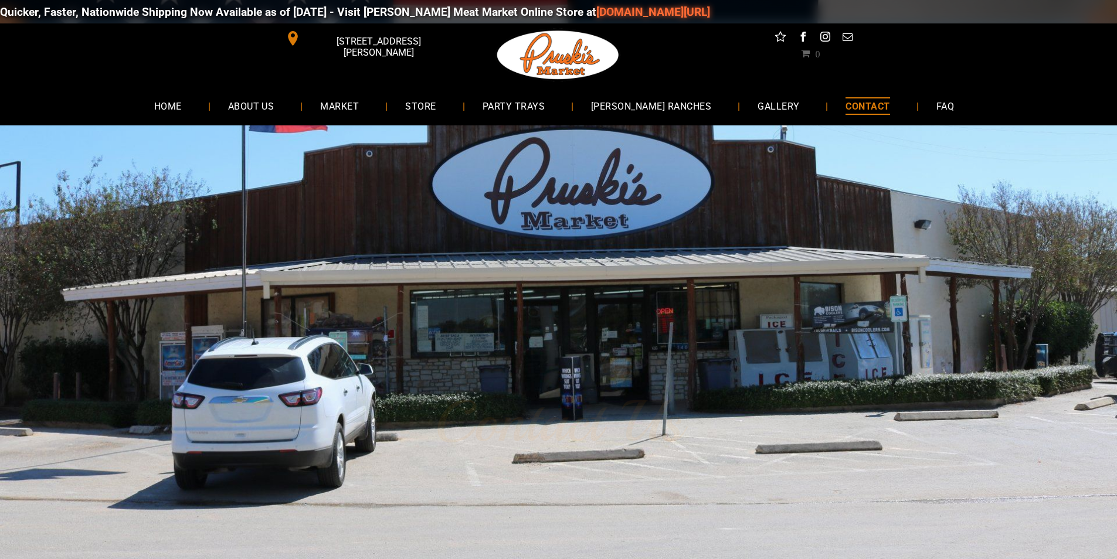 The height and width of the screenshot is (559, 1117). I want to click on span: 0, so click(817, 53).